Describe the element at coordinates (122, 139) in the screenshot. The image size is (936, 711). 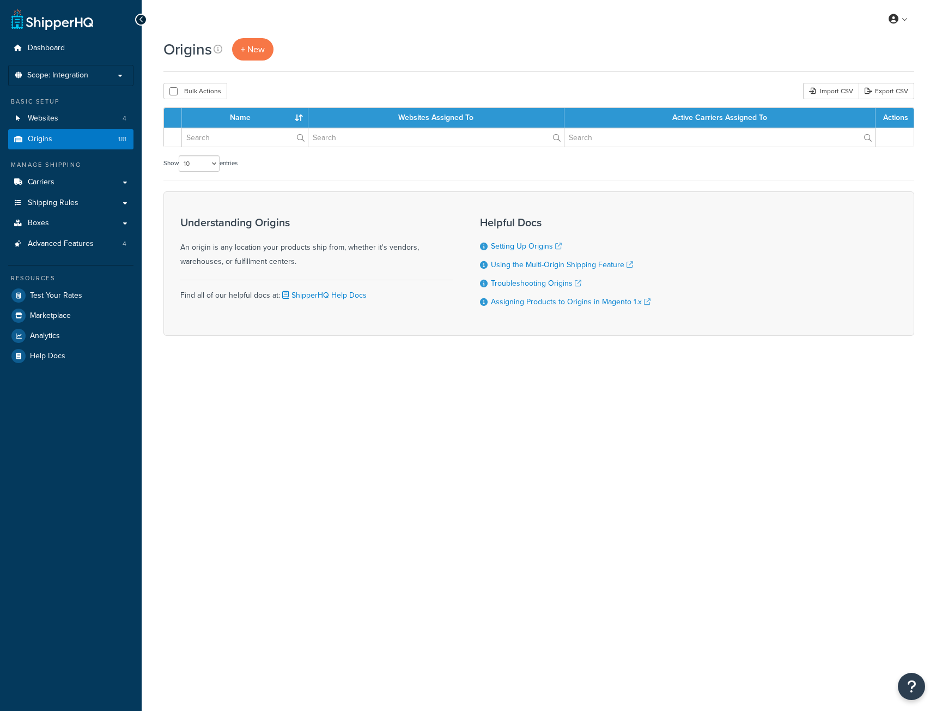
I see `span: 181` at that location.